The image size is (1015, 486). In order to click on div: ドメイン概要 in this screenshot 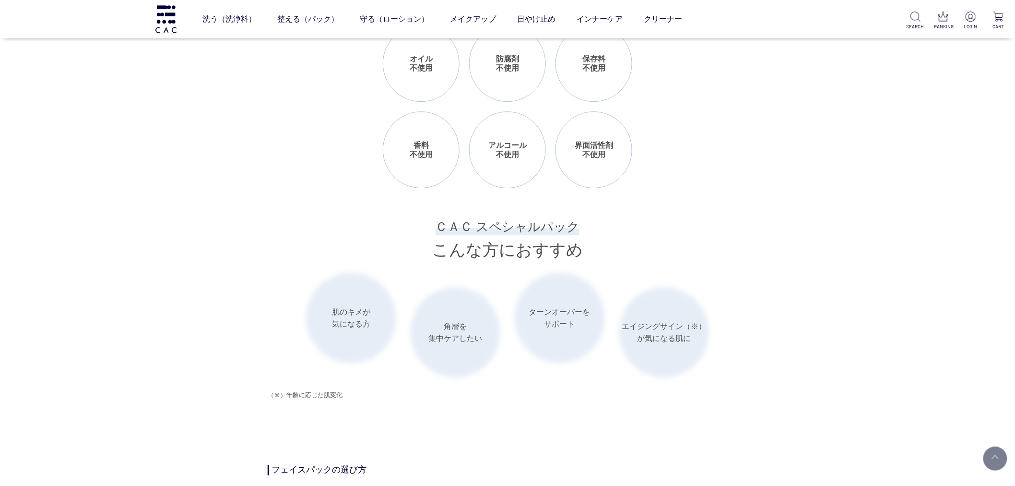, I will do `click(61, 60)`.